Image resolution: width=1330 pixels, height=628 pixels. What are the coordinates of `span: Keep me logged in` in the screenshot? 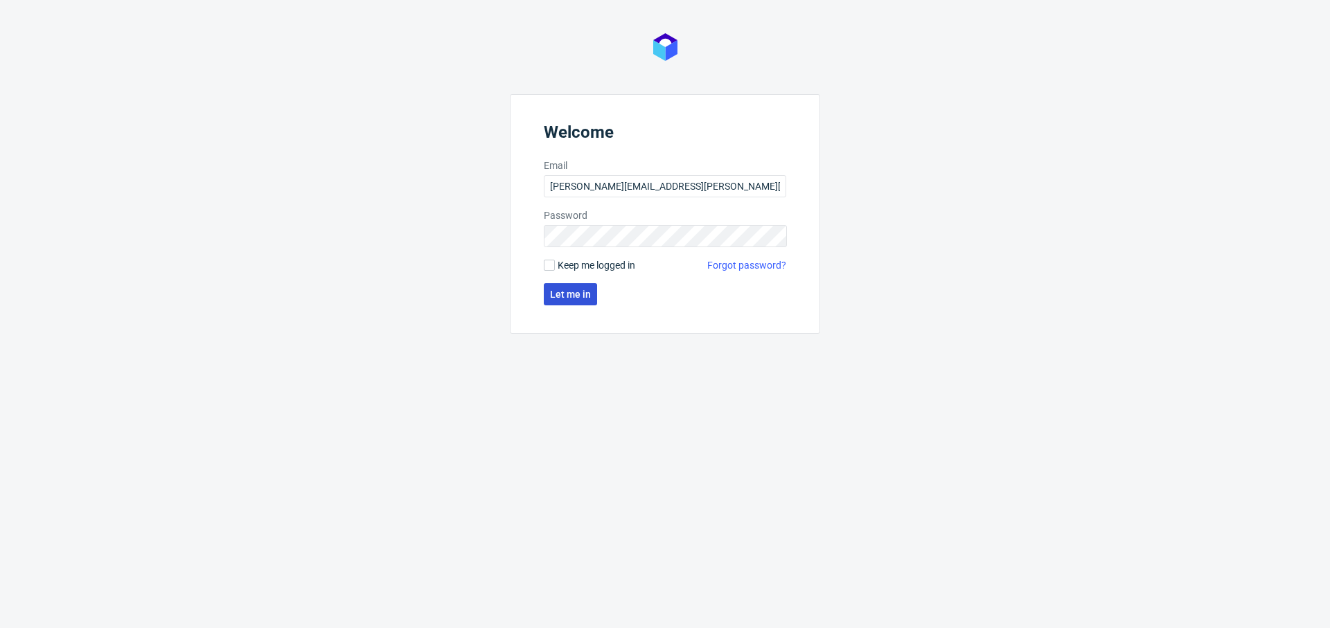 It's located at (596, 265).